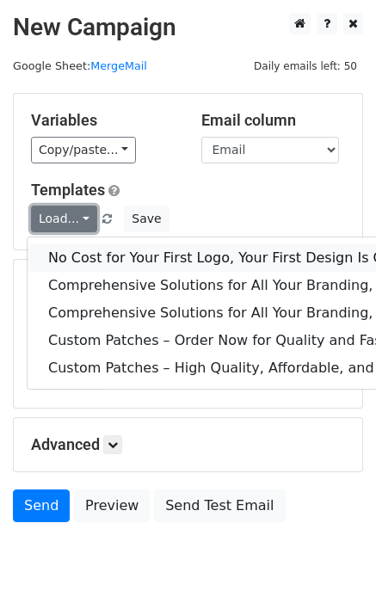 The width and height of the screenshot is (376, 603). Describe the element at coordinates (305, 65) in the screenshot. I see `a: Daily emails left: 50` at that location.